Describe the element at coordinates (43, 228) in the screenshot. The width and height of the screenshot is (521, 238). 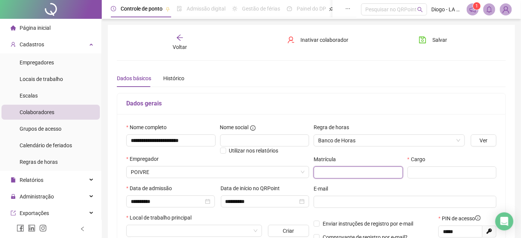
I see `span: instagram` at that location.